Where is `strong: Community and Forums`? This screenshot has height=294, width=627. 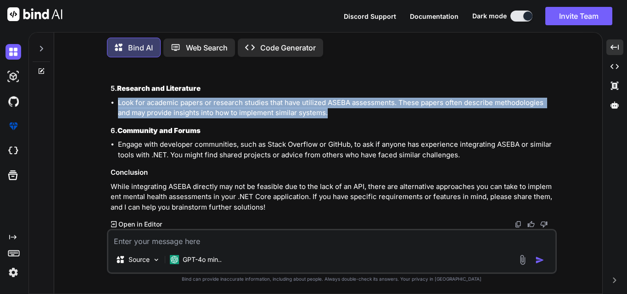
strong: Community and Forums is located at coordinates (159, 130).